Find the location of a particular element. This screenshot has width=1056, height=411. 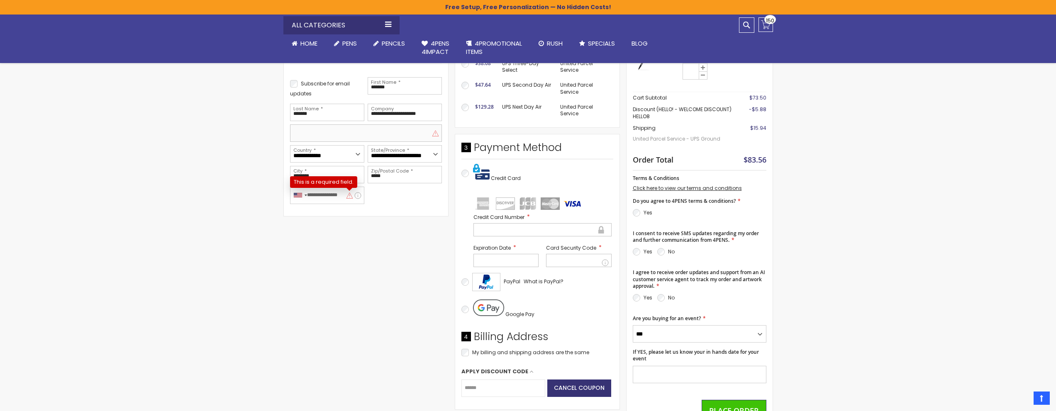

div: This is a required field. is located at coordinates (324, 182).